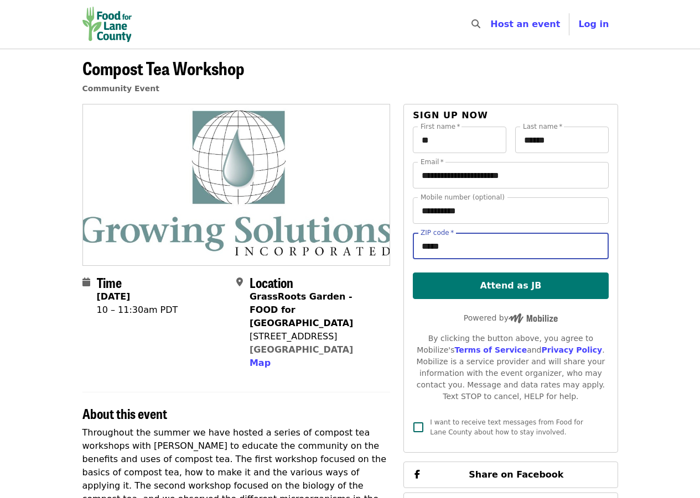 This screenshot has height=498, width=700. Describe the element at coordinates (260, 363) in the screenshot. I see `span: Map` at that location.